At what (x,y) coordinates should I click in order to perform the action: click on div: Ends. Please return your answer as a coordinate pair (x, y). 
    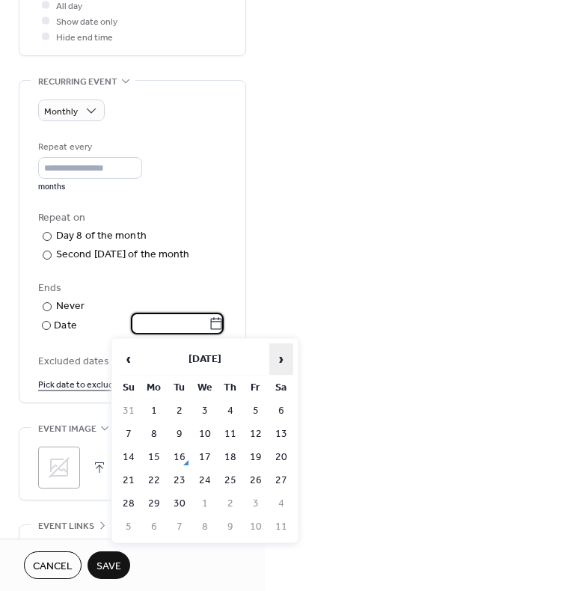
    Looking at the image, I should click on (131, 288).